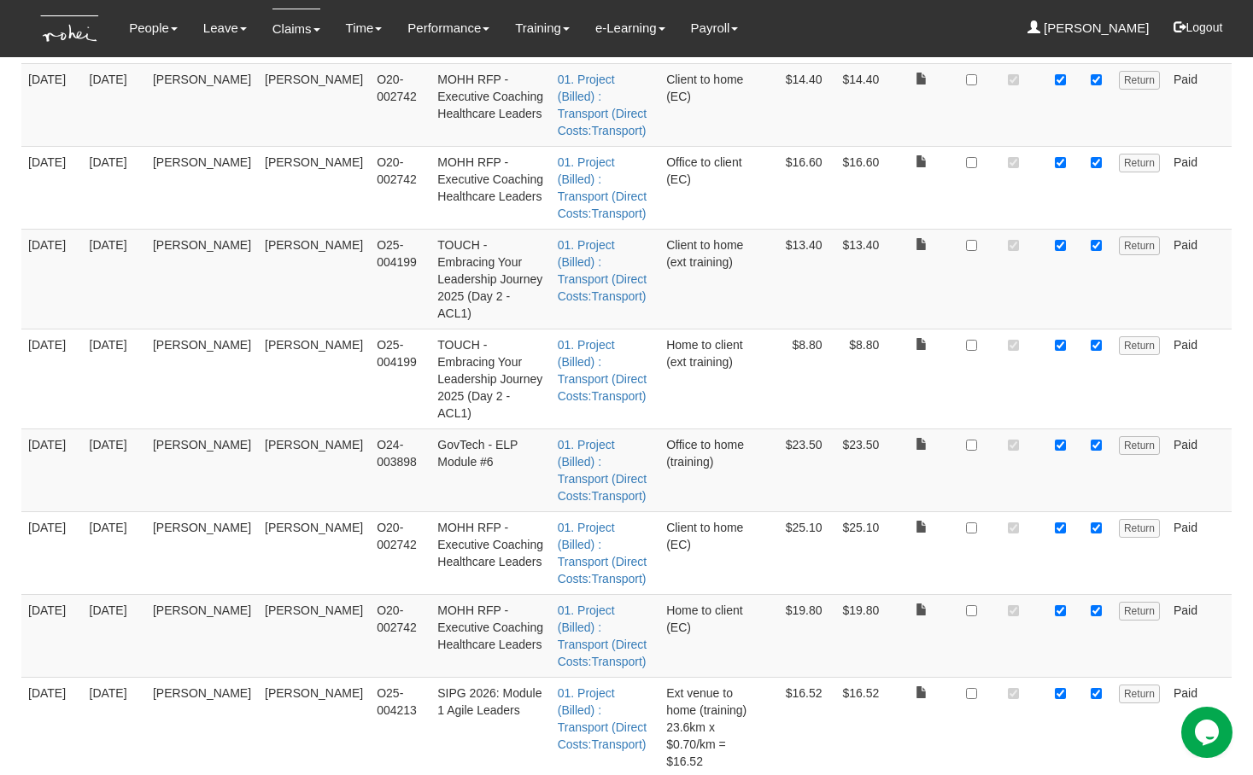 The height and width of the screenshot is (775, 1253). What do you see at coordinates (296, 28) in the screenshot?
I see `a: Claims` at bounding box center [296, 28].